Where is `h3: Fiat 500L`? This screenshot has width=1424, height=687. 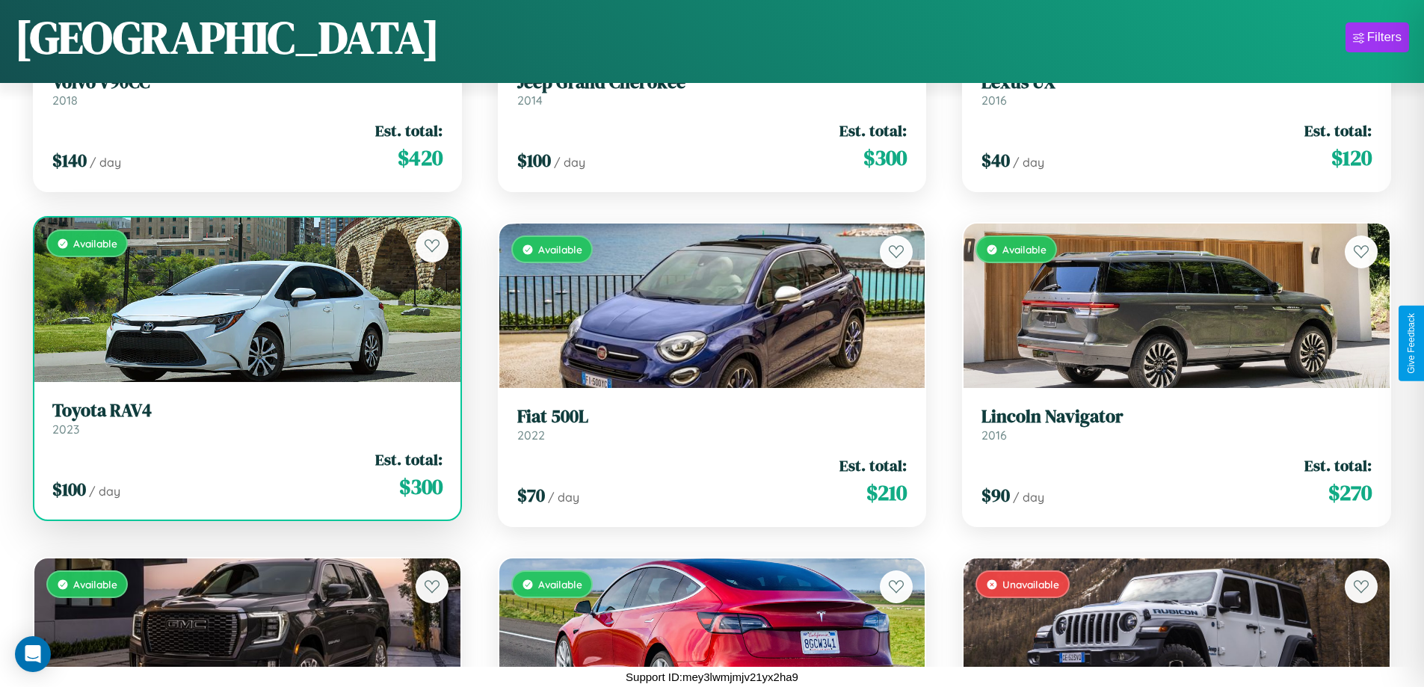 h3: Fiat 500L is located at coordinates (712, 416).